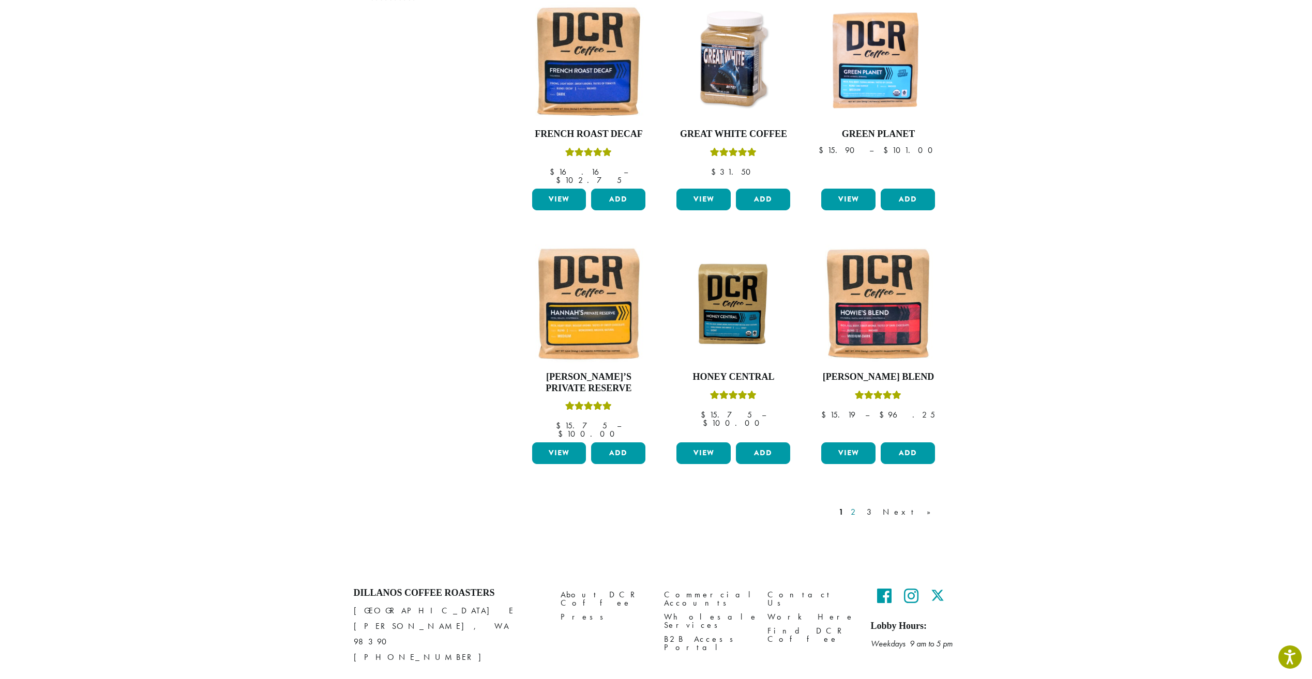  I want to click on a: About DCR Coffee, so click(604, 599).